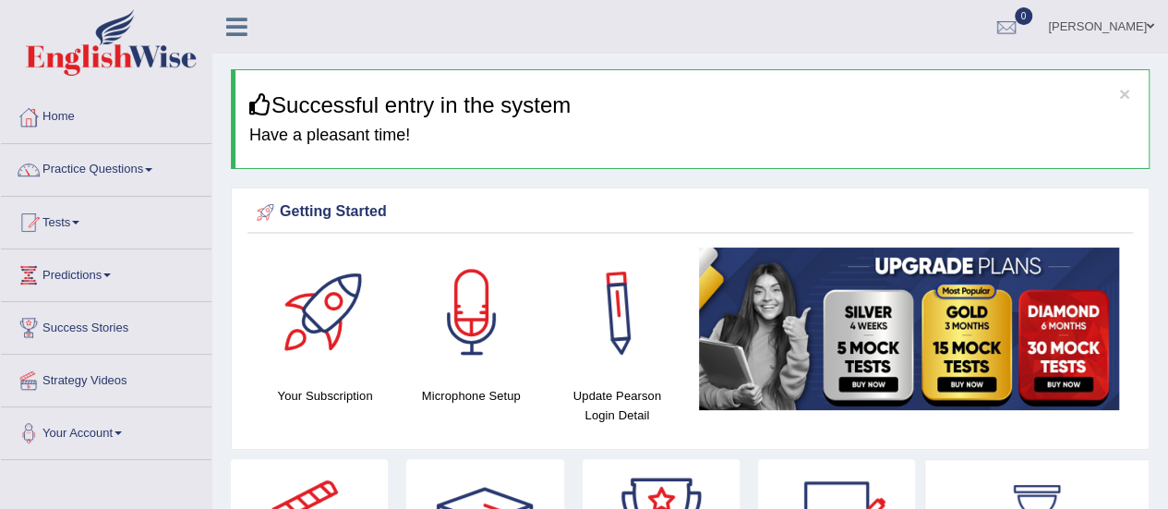 The image size is (1168, 509). What do you see at coordinates (471, 395) in the screenshot?
I see `h4: Microphone Setup` at bounding box center [471, 395].